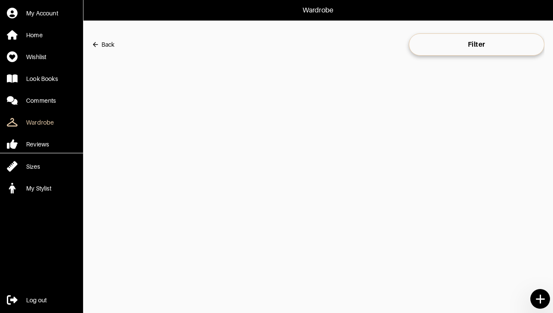  What do you see at coordinates (33, 167) in the screenshot?
I see `div: Sizes` at bounding box center [33, 167].